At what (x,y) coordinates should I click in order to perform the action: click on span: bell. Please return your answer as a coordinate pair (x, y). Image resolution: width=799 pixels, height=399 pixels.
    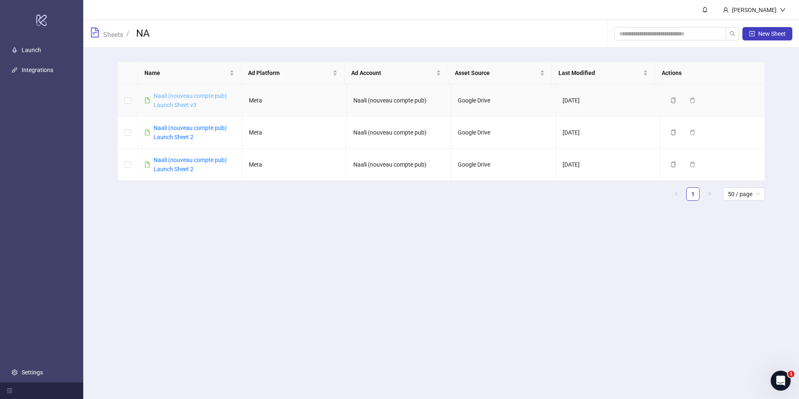
    Looking at the image, I should click on (705, 10).